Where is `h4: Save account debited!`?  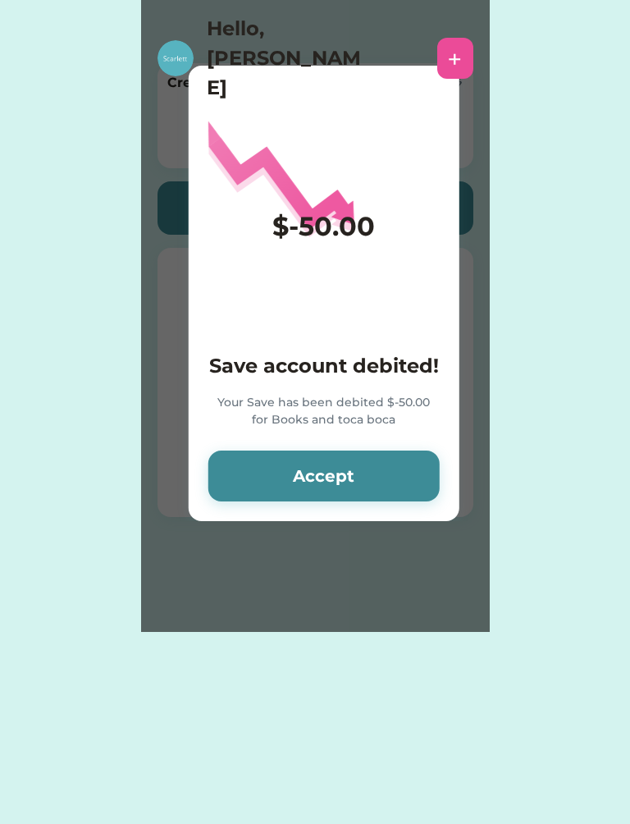 h4: Save account debited! is located at coordinates (324, 366).